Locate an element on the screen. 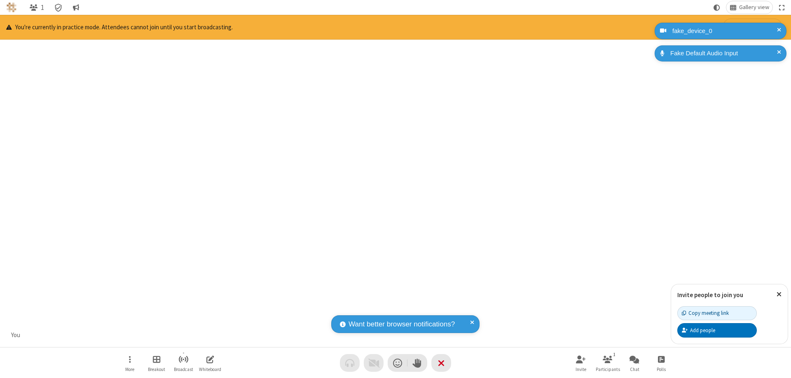 Image resolution: width=791 pixels, height=378 pixels. div: Copy meeting link is located at coordinates (706, 312).